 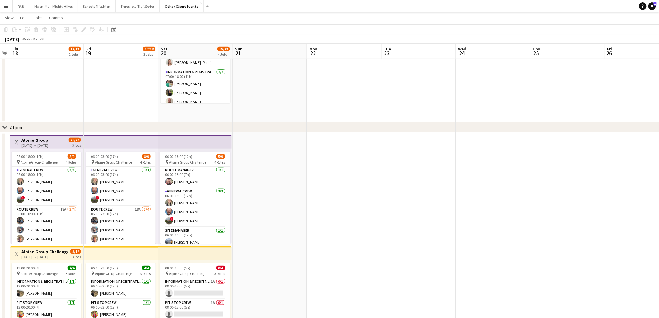 What do you see at coordinates (96, 6) in the screenshot?
I see `button: Schools Triathlon` at bounding box center [96, 6].